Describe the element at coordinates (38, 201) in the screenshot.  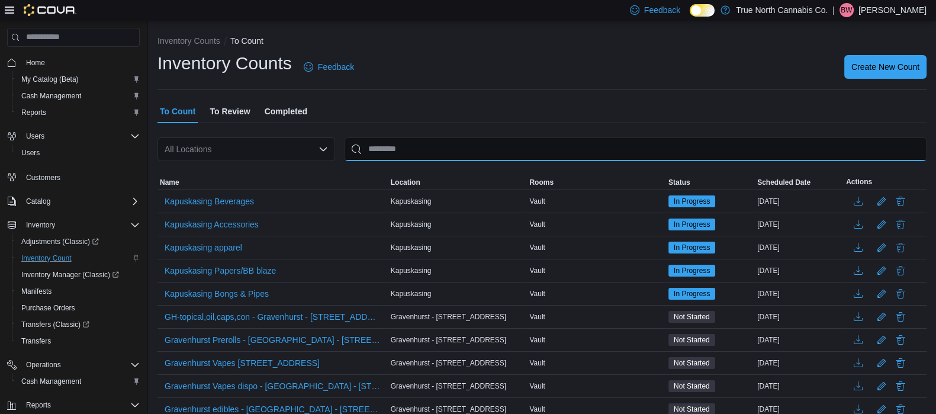
I see `span: Catalog` at that location.